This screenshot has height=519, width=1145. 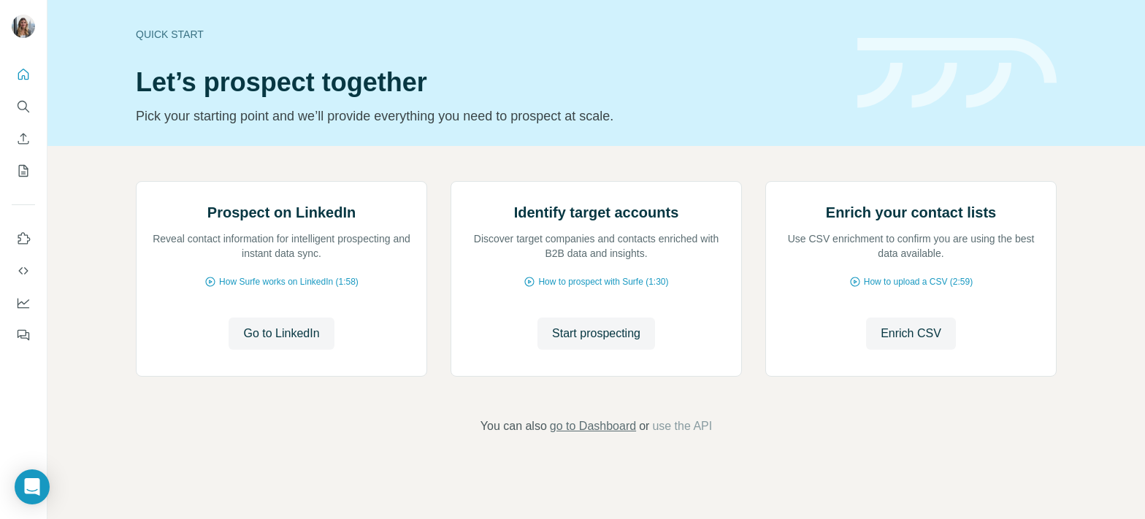 What do you see at coordinates (682, 426) in the screenshot?
I see `span: use the API` at bounding box center [682, 426].